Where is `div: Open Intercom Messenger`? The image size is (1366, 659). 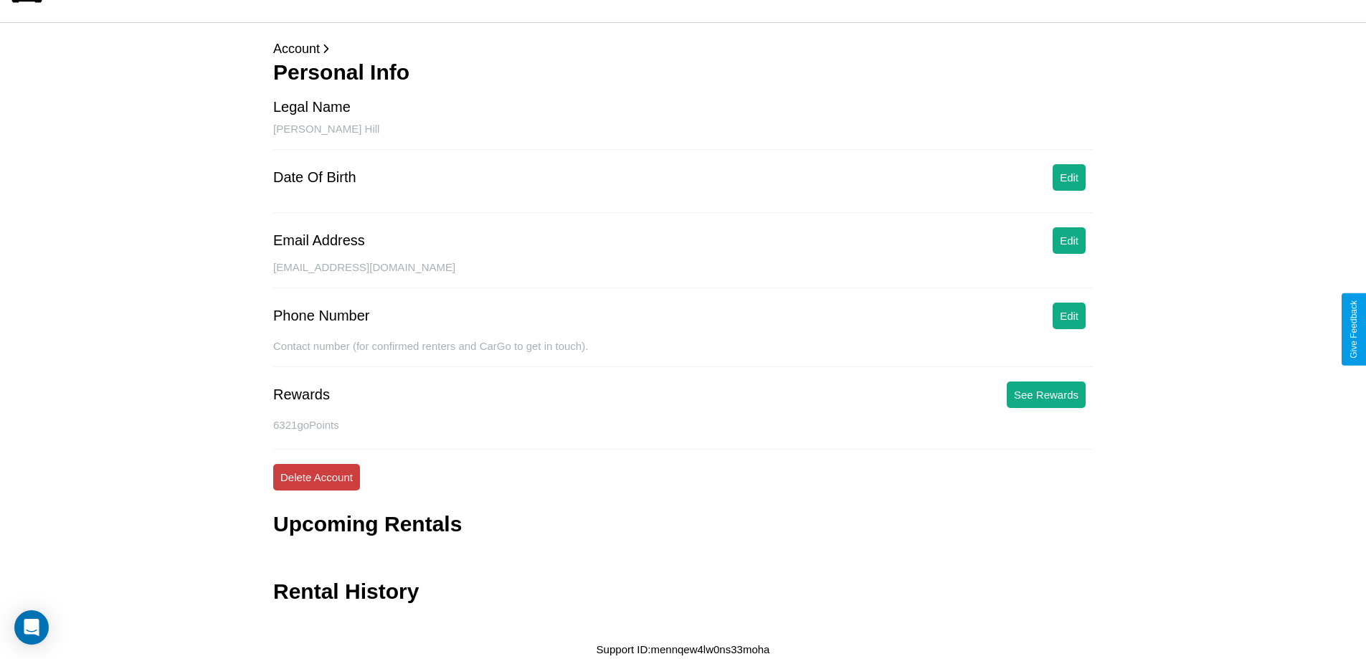
div: Open Intercom Messenger is located at coordinates (32, 627).